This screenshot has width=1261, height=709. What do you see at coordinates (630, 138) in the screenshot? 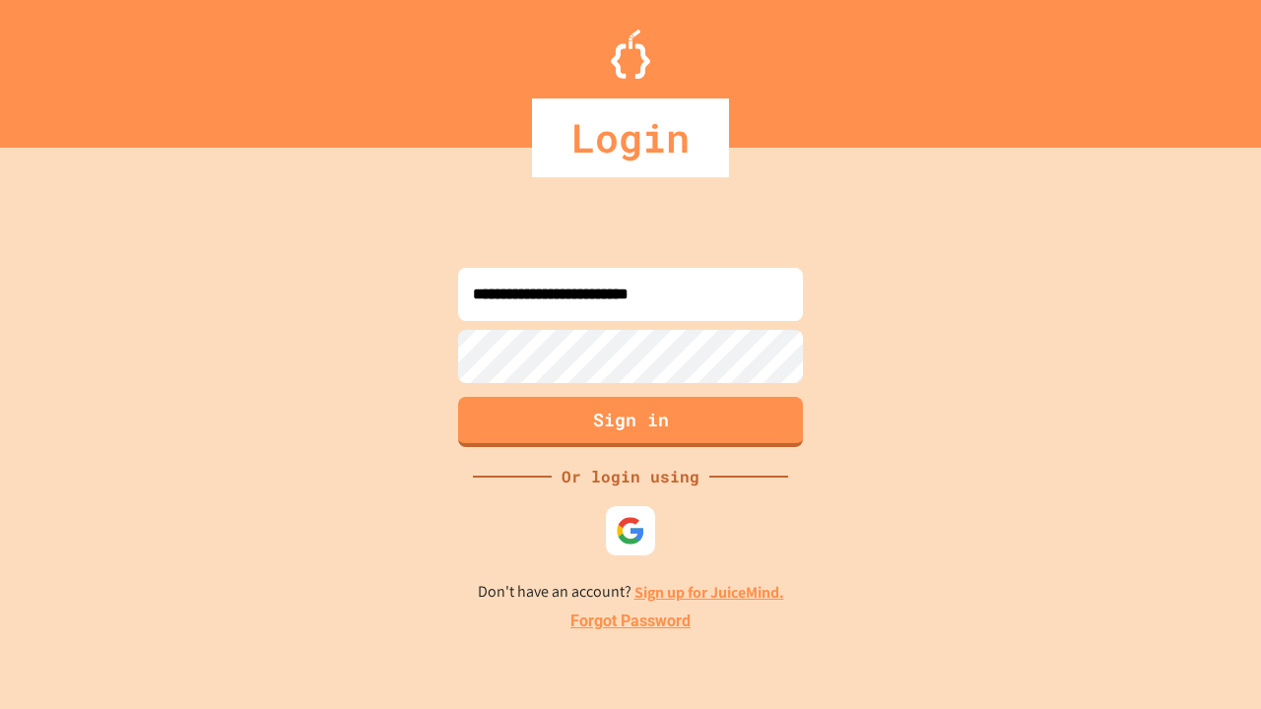
I see `div: Login` at bounding box center [630, 138].